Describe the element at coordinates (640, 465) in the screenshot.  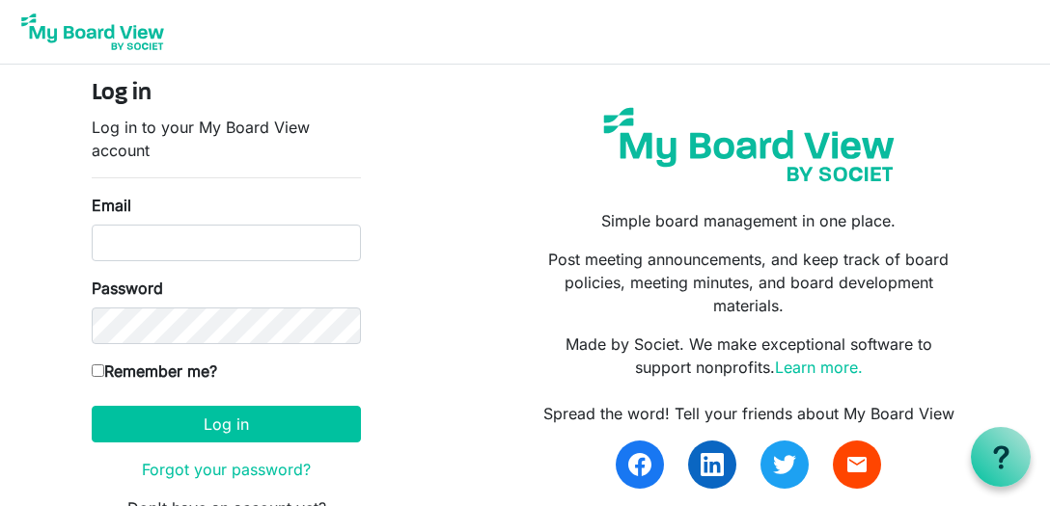
I see `img: facebook.svg` at that location.